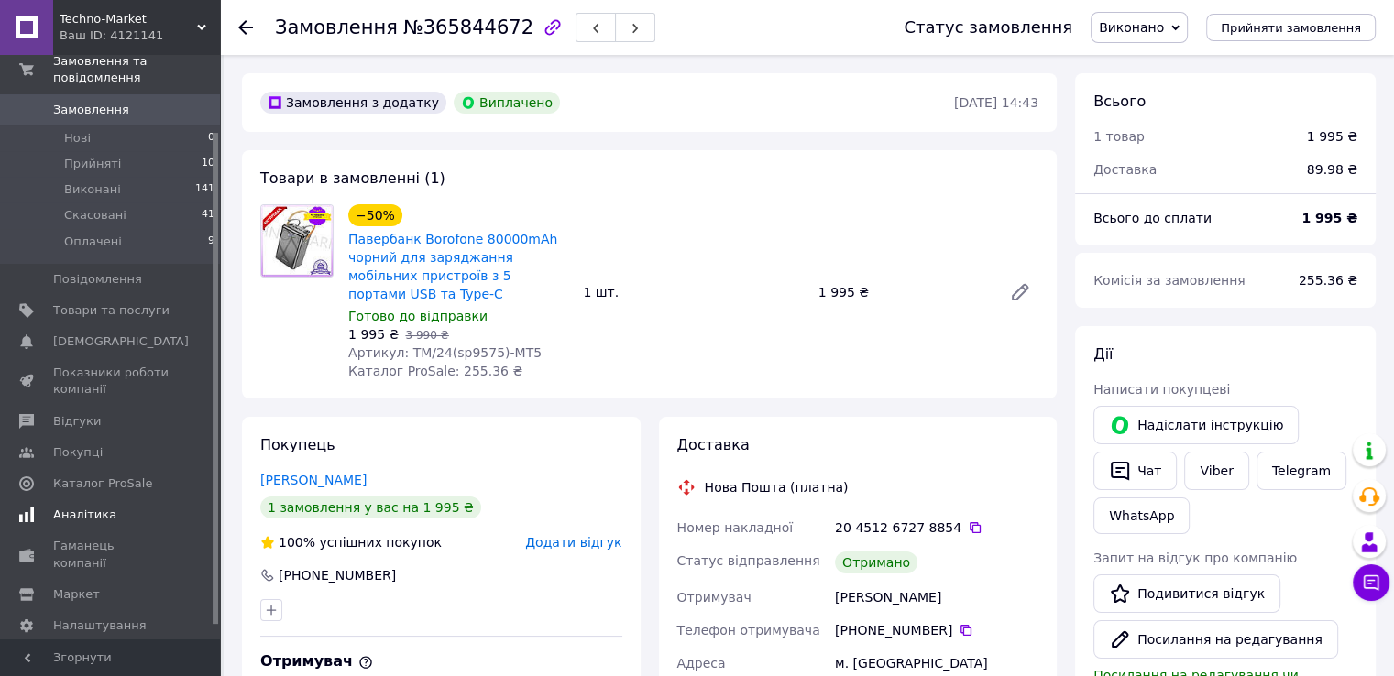  Describe the element at coordinates (1371, 583) in the screenshot. I see `button: Чат з покупцем` at that location.